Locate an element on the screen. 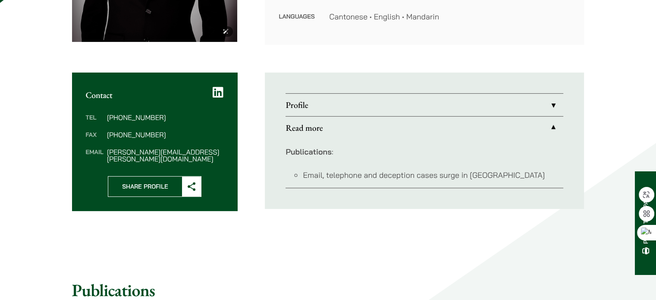  dt: Email is located at coordinates (94, 155).